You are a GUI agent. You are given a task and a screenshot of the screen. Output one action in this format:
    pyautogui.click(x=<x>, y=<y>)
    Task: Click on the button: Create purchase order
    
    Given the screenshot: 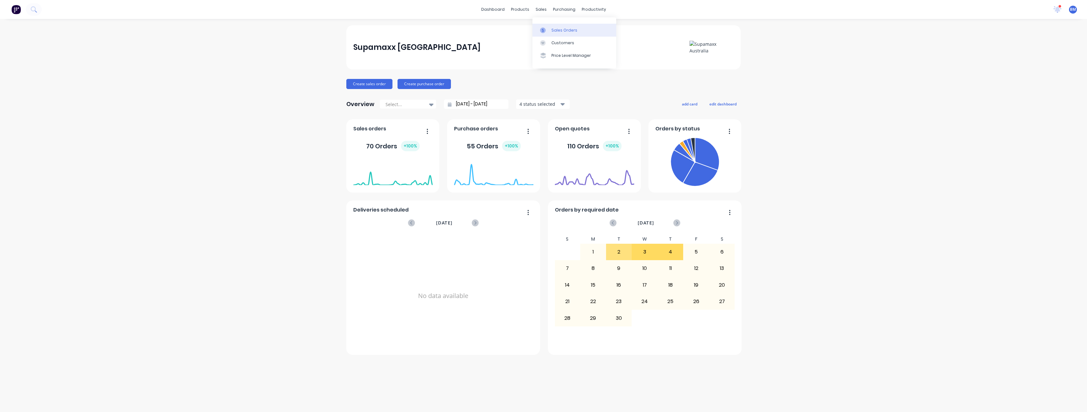 What is the action you would take?
    pyautogui.click(x=424, y=84)
    